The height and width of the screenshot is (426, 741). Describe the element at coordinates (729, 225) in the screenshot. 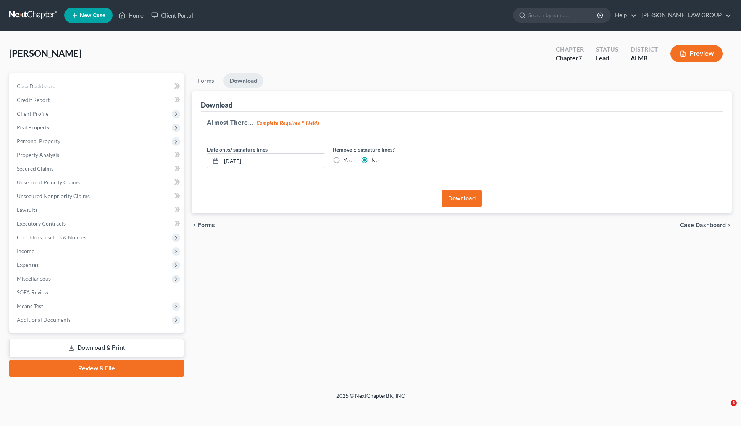

I see `i: chevron_right` at that location.